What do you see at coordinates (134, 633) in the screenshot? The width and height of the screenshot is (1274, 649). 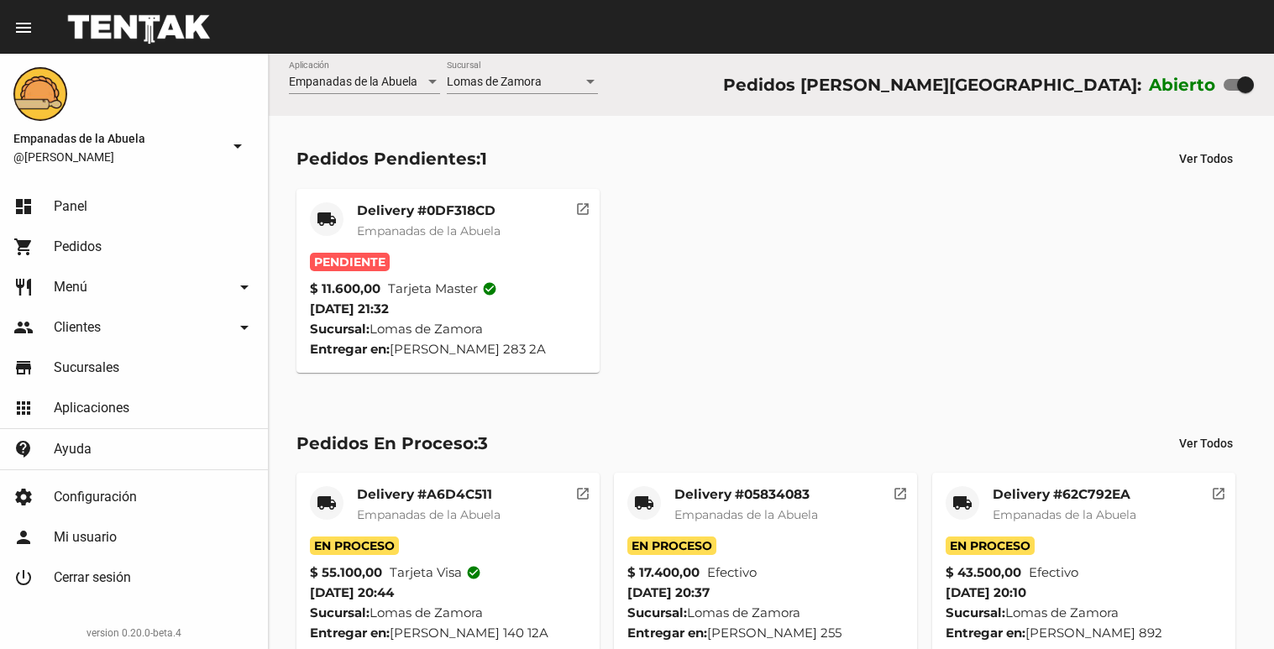 I see `div: version 0.20.0-beta.4` at bounding box center [134, 633].